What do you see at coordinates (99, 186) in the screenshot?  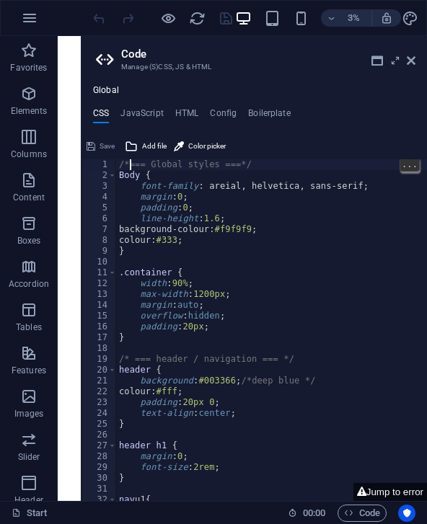 I see `div: 3` at bounding box center [99, 186].